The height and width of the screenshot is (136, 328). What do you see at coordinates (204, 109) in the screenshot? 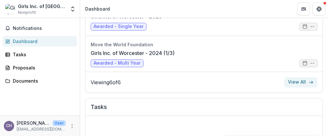
I see `h2: Tasks` at bounding box center [204, 109].